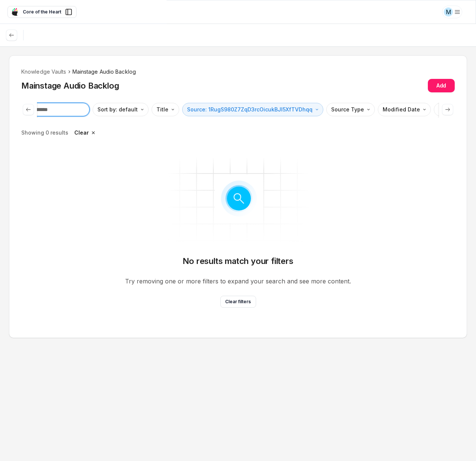 This screenshot has width=476, height=461. What do you see at coordinates (166, 110) in the screenshot?
I see `button: Title` at bounding box center [166, 110].